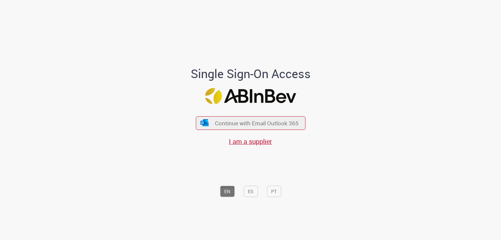 The image size is (501, 240). Describe the element at coordinates (227, 191) in the screenshot. I see `button: EN` at that location.